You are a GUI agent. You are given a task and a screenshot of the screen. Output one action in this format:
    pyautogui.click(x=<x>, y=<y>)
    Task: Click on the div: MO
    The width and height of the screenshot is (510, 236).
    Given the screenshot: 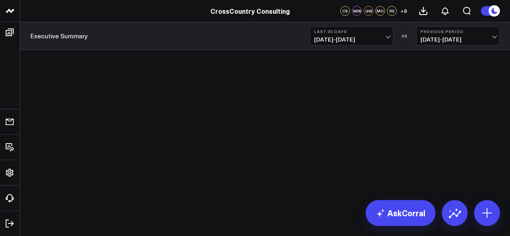 What is the action you would take?
    pyautogui.click(x=380, y=11)
    